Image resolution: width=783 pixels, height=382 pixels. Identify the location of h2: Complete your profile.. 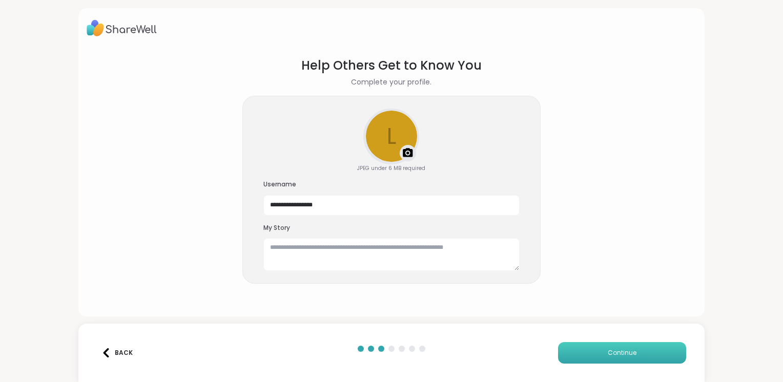
(391, 82).